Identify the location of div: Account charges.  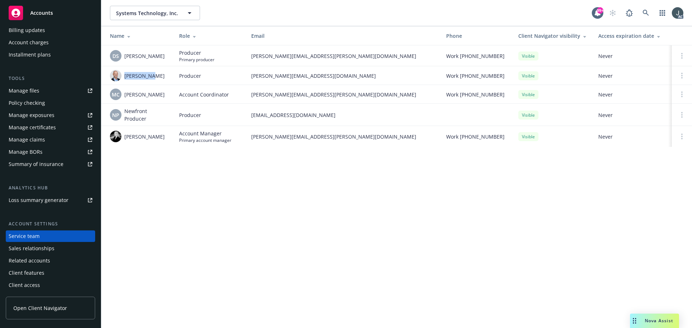
(28, 43).